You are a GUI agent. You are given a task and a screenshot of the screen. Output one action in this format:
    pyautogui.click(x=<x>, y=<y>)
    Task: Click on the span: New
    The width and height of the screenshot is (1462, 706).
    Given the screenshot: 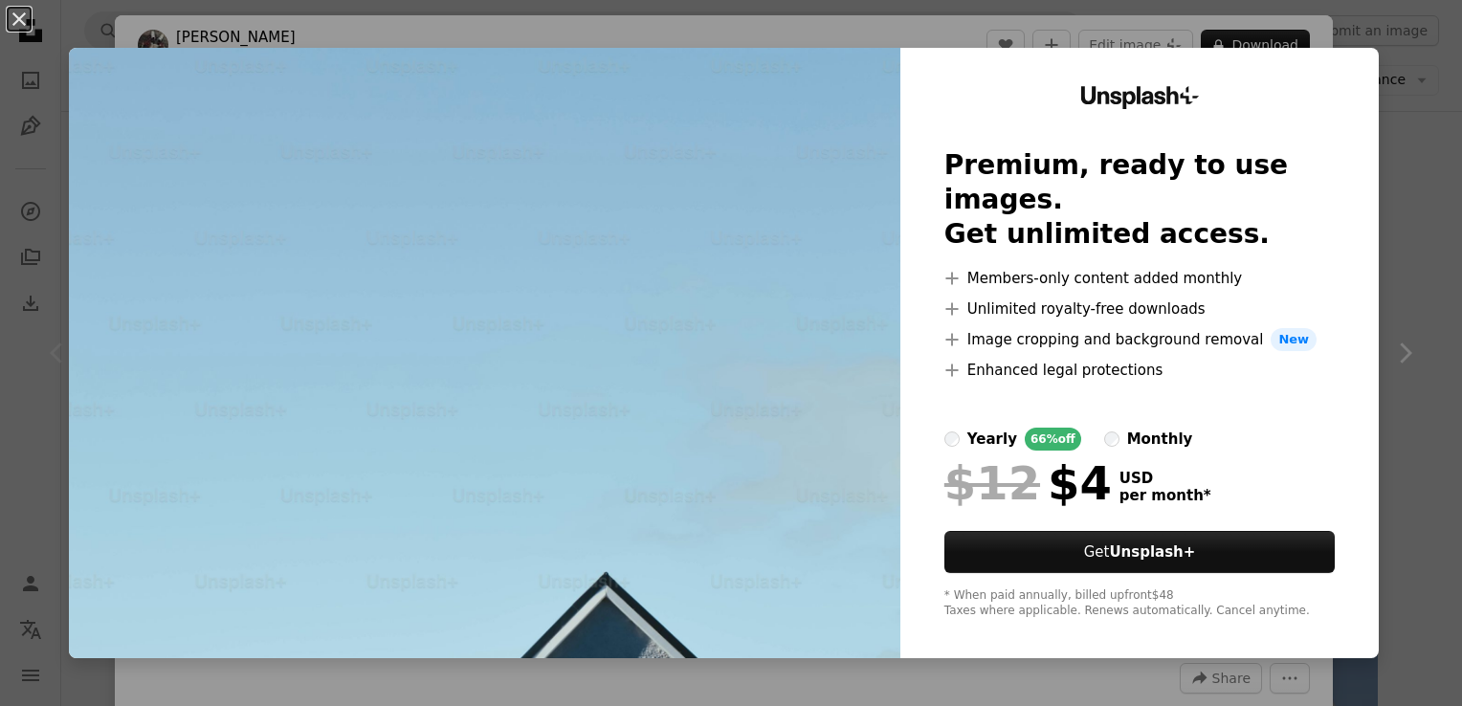 What is the action you would take?
    pyautogui.click(x=1294, y=340)
    